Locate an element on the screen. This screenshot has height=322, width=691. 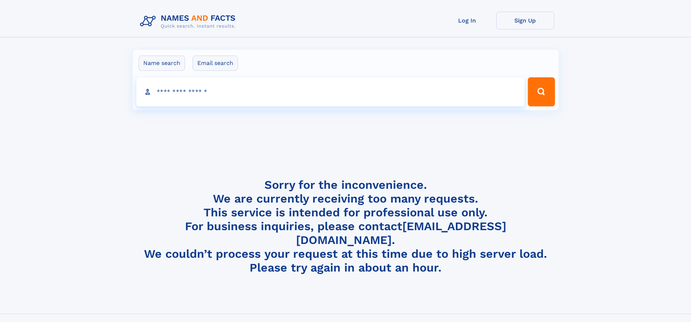
label: Name search is located at coordinates (162, 63).